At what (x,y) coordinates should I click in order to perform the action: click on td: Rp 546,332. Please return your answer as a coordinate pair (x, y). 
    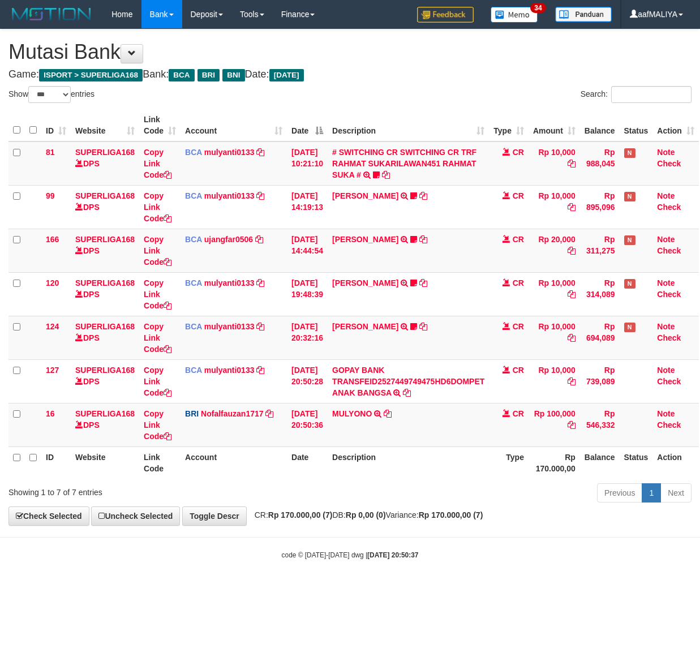
    Looking at the image, I should click on (600, 424).